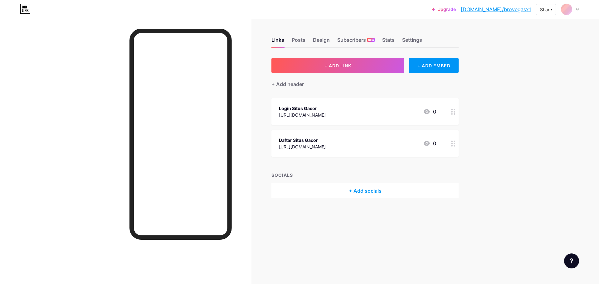  I want to click on div: + Add socials, so click(365, 191).